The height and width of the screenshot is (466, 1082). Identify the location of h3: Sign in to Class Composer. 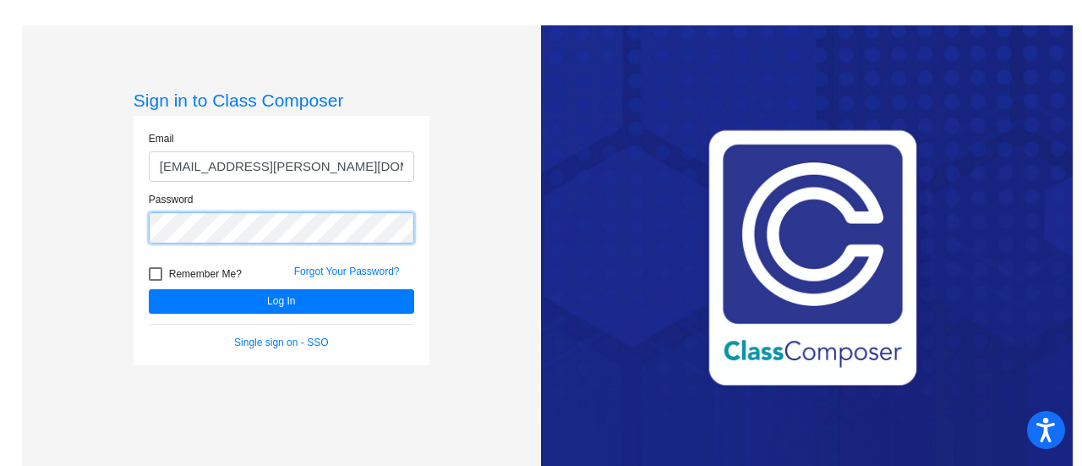
(282, 100).